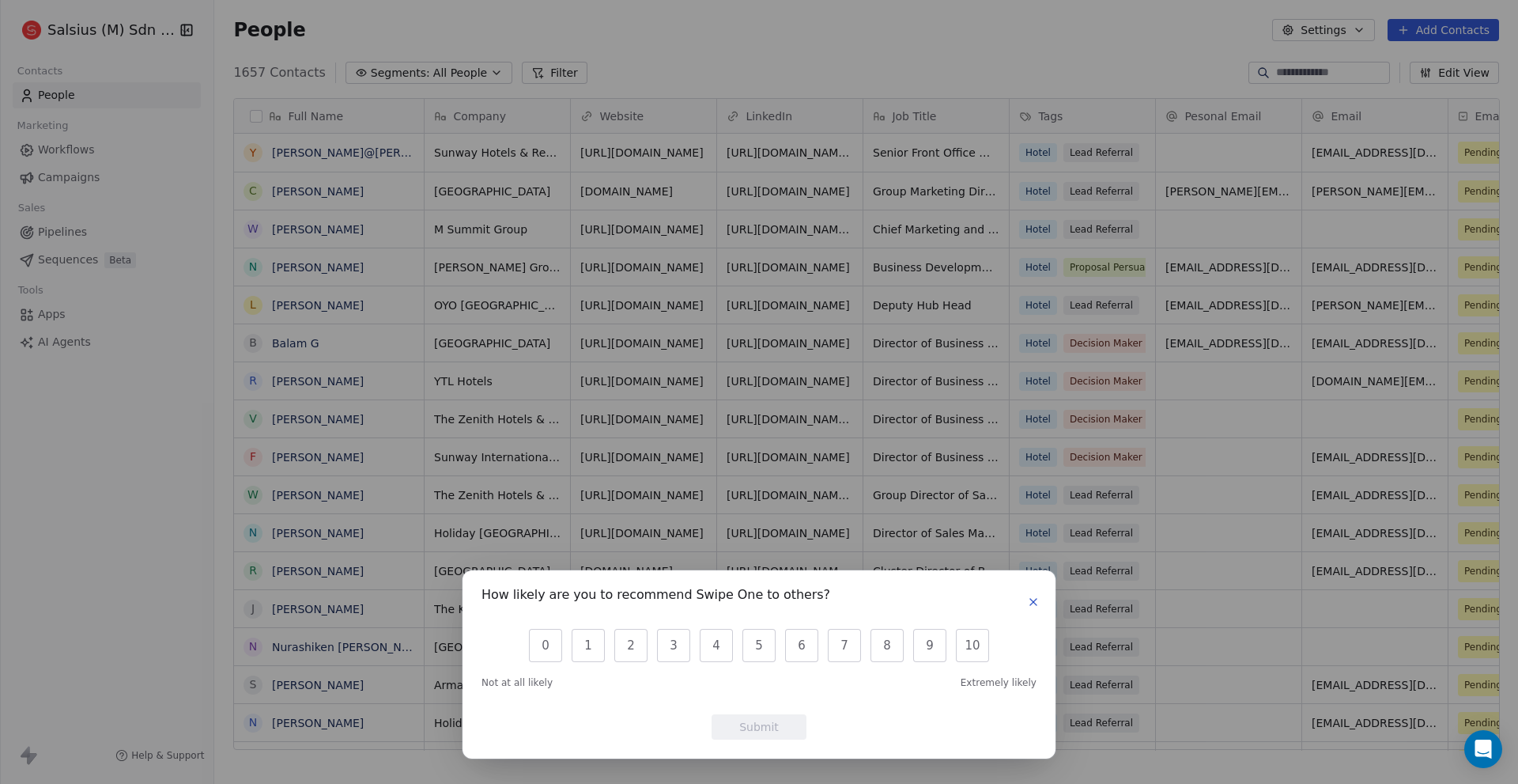  Describe the element at coordinates (759, 726) in the screenshot. I see `button: Submit` at that location.